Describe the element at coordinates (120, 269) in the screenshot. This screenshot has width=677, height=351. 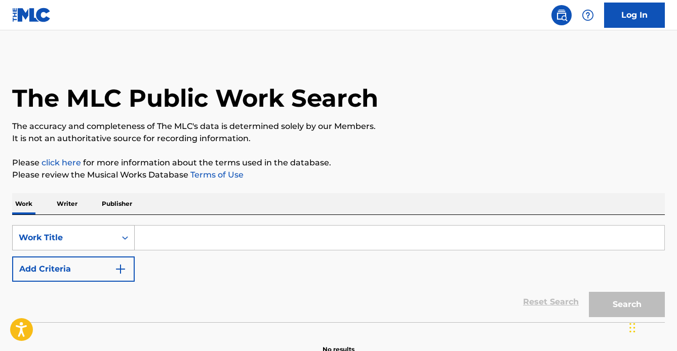
I see `img: 9d2ae6d4665cec9f34b9.svg` at that location.